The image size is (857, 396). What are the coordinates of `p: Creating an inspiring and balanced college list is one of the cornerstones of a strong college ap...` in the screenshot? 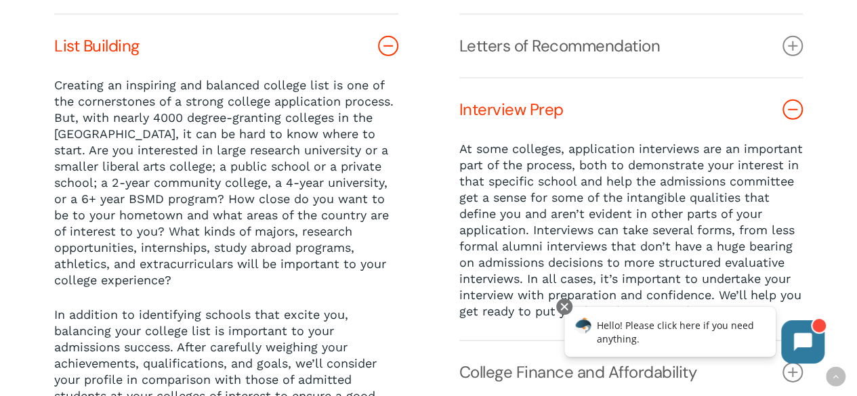 It's located at (226, 192).